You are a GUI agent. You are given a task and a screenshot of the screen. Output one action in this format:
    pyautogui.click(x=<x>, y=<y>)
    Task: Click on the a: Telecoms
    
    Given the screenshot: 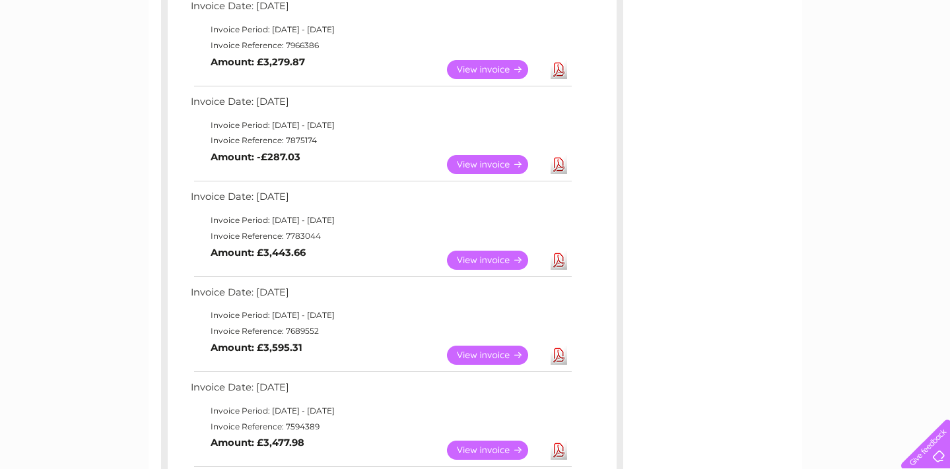 What is the action you would take?
    pyautogui.click(x=807, y=61)
    